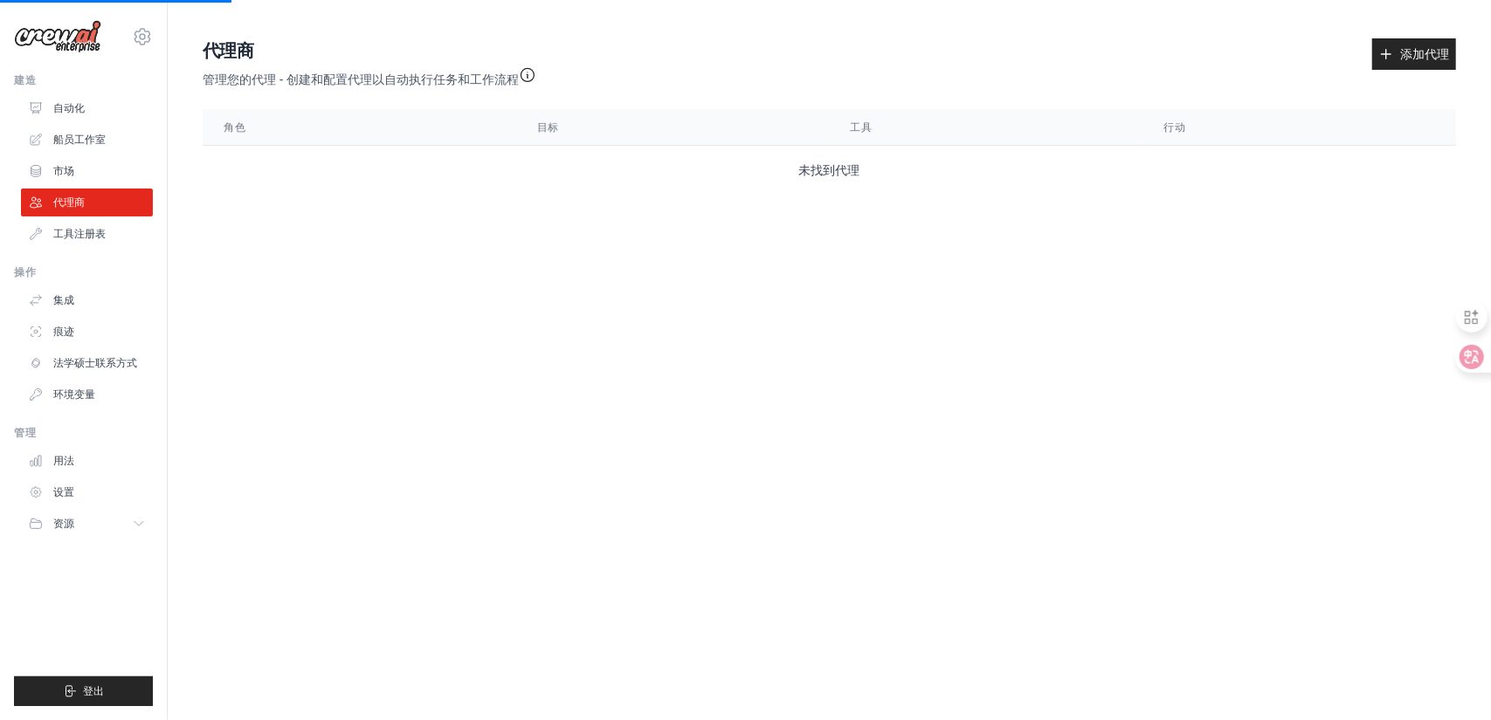 This screenshot has height=720, width=1491. What do you see at coordinates (24, 272) in the screenshot?
I see `font: 操作` at bounding box center [24, 272].